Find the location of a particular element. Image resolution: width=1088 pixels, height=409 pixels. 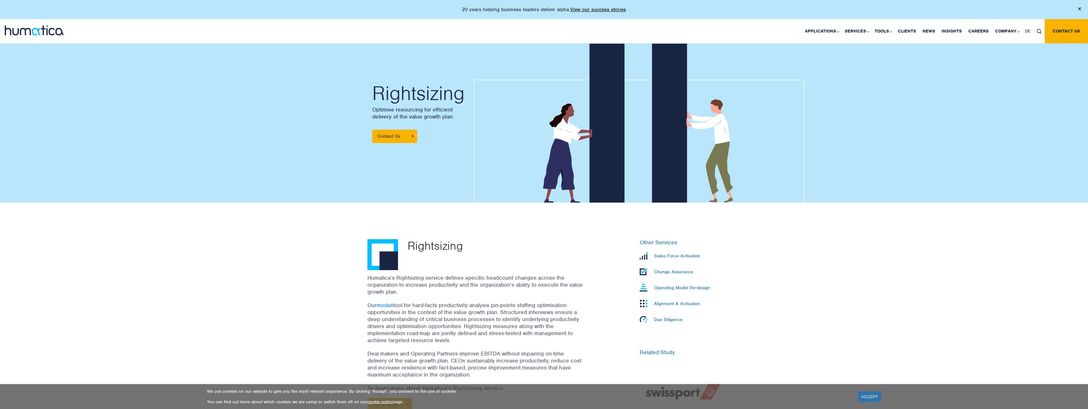

a: Clients is located at coordinates (907, 31).